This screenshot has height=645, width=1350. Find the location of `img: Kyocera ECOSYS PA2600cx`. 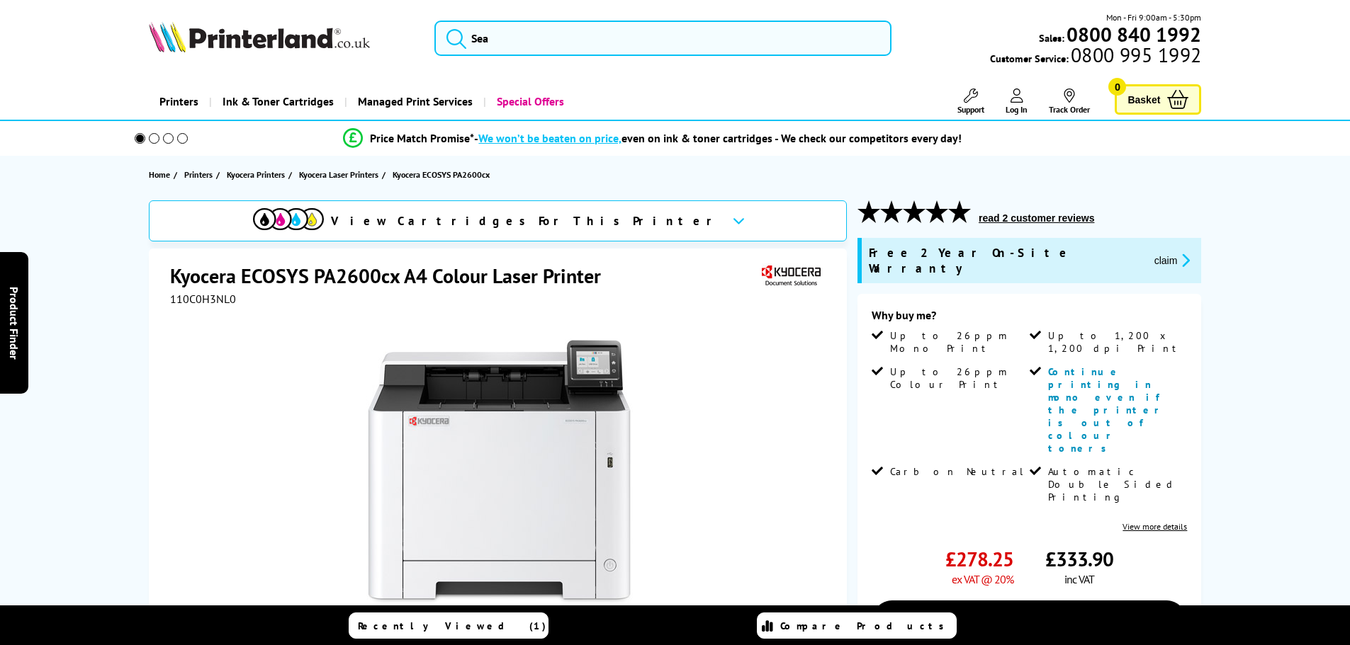

img: Kyocera ECOSYS PA2600cx is located at coordinates (499, 473).